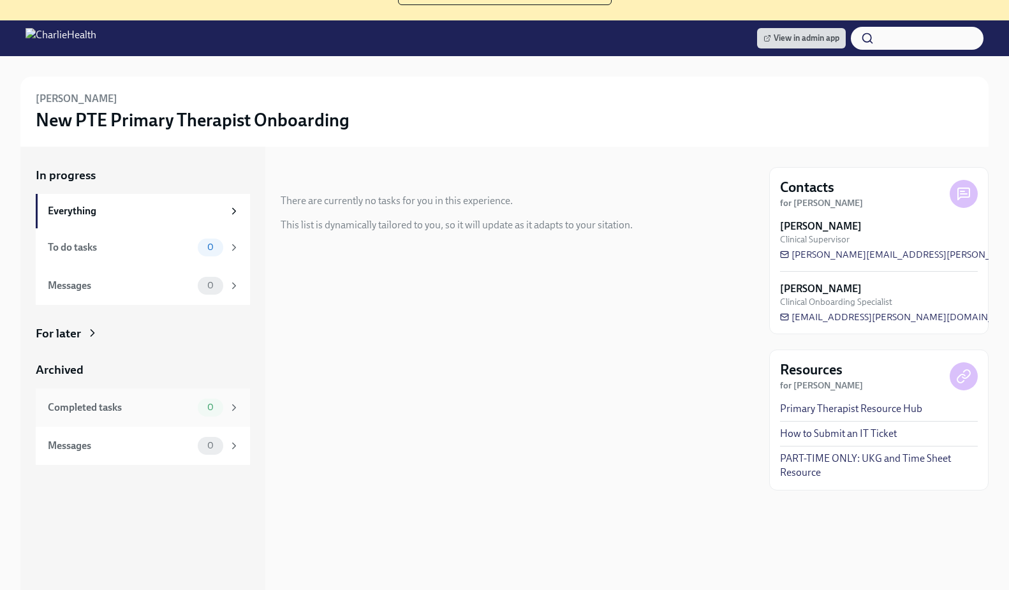 This screenshot has height=590, width=1009. What do you see at coordinates (815, 239) in the screenshot?
I see `span: Clinical Supervisor` at bounding box center [815, 239].